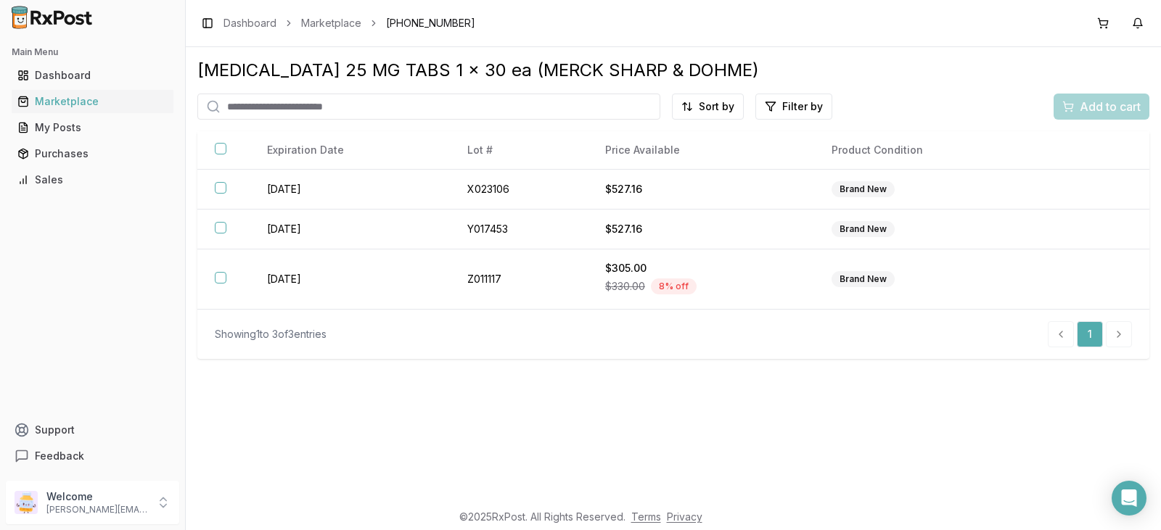  Describe the element at coordinates (92, 430) in the screenshot. I see `button: Support` at that location.